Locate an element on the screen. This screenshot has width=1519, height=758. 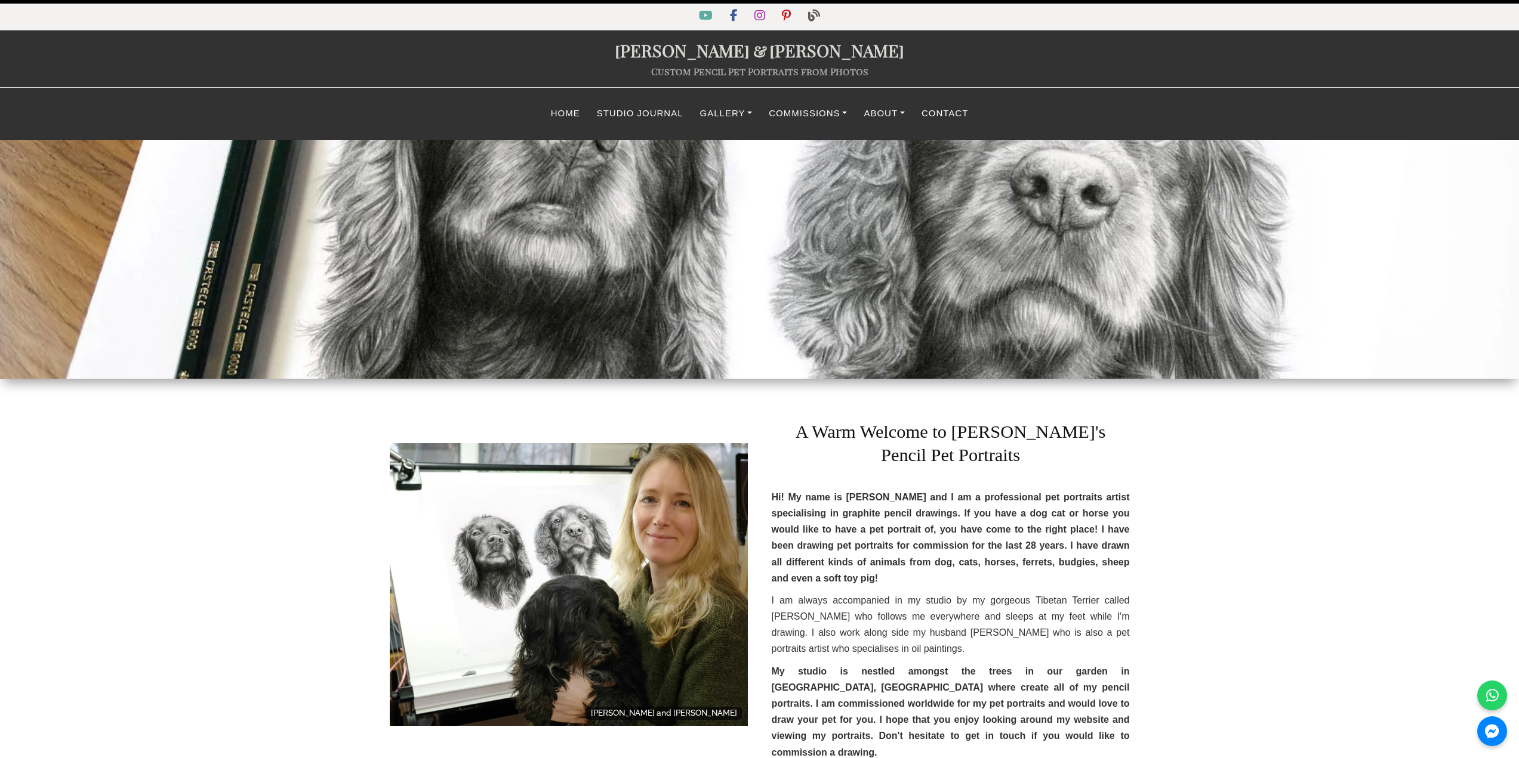
a: Facebook is located at coordinates (734, 16).